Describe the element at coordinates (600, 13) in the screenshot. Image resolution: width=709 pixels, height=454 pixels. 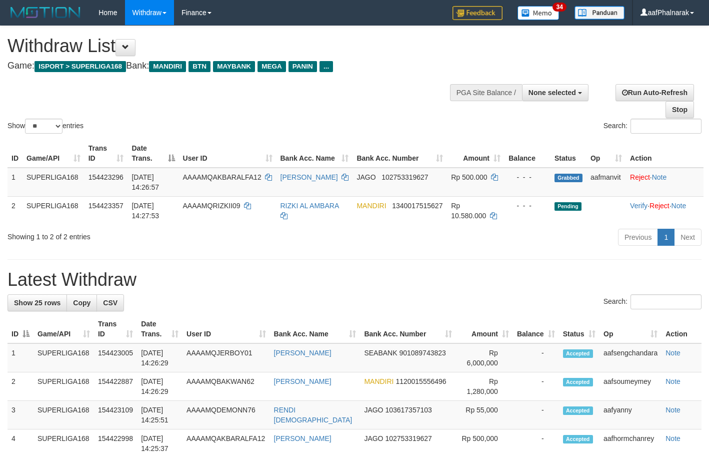
I see `img: panduan.png` at that location.